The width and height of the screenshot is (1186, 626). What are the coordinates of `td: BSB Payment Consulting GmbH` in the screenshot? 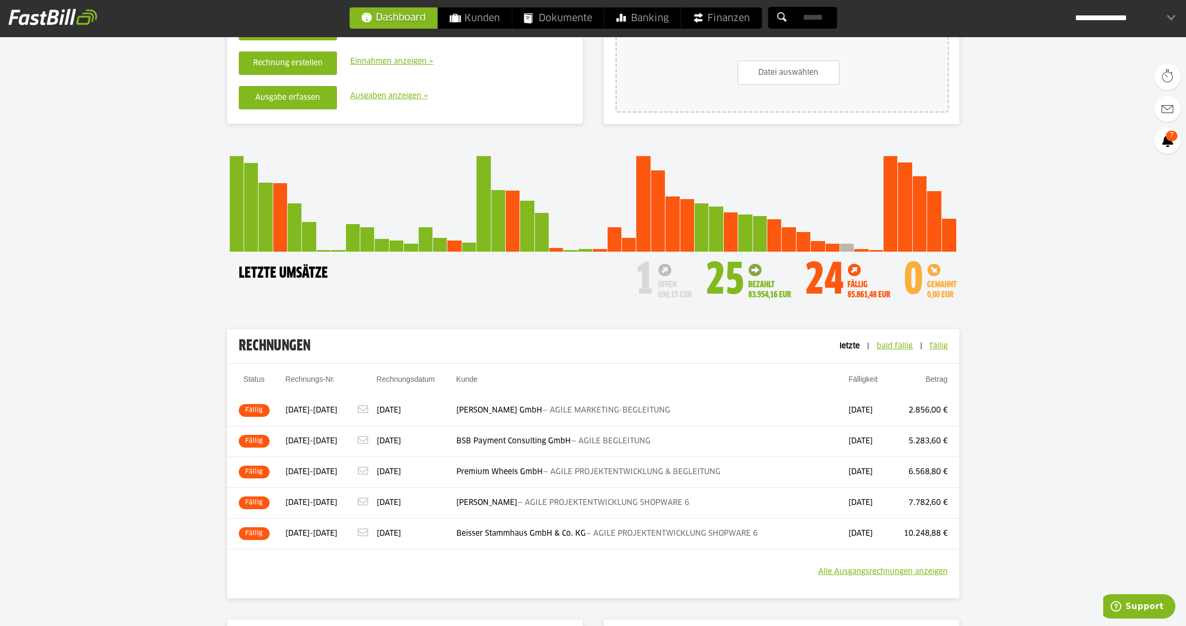 It's located at (652, 441).